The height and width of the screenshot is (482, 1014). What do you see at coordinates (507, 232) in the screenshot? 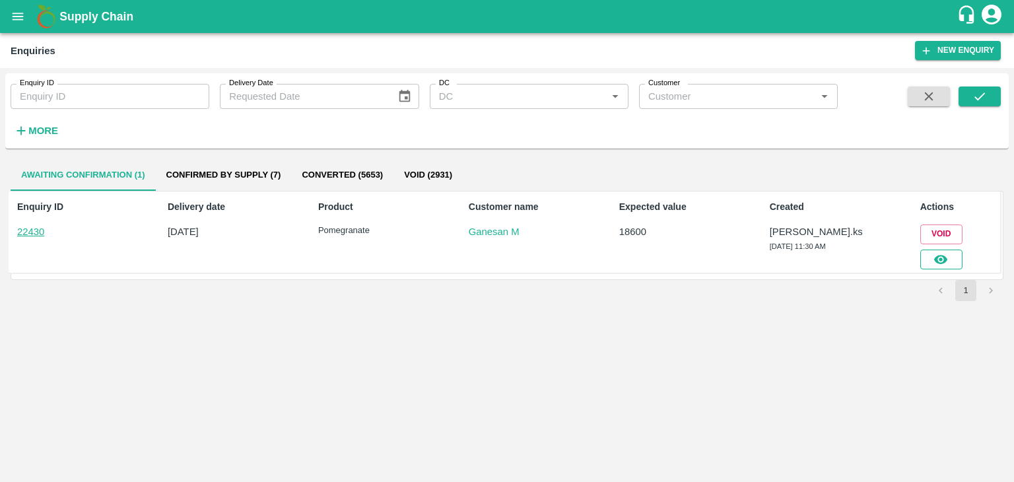
I see `a: Ganesan M` at bounding box center [507, 232].